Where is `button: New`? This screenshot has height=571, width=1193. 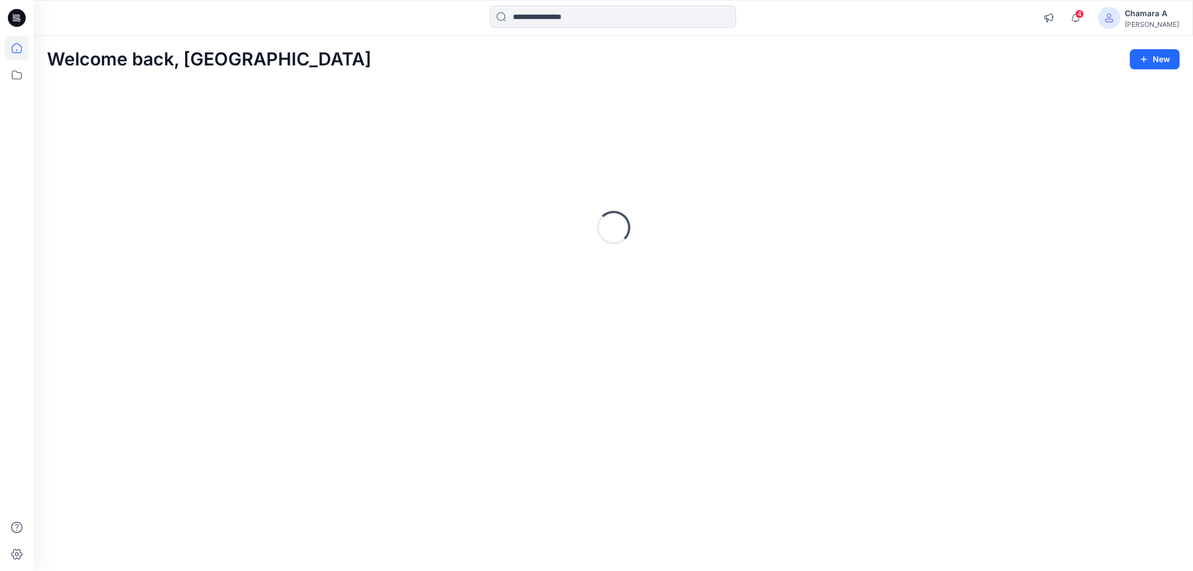 button: New is located at coordinates (1155, 59).